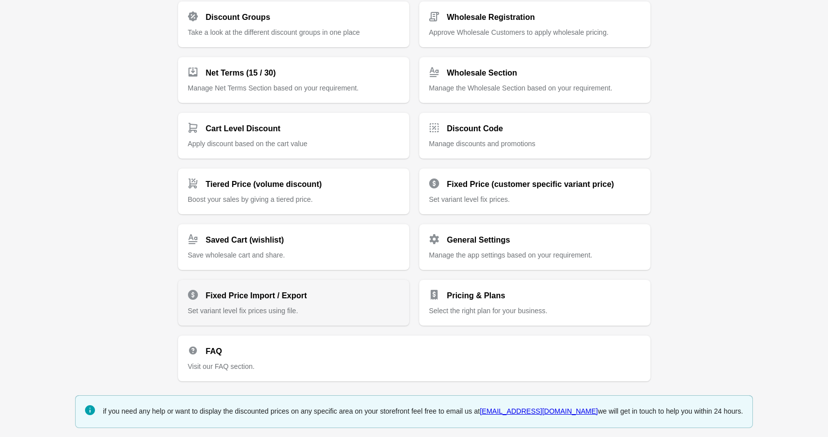  What do you see at coordinates (511, 255) in the screenshot?
I see `span: Manage the app settings based on your requirement.` at bounding box center [511, 255].